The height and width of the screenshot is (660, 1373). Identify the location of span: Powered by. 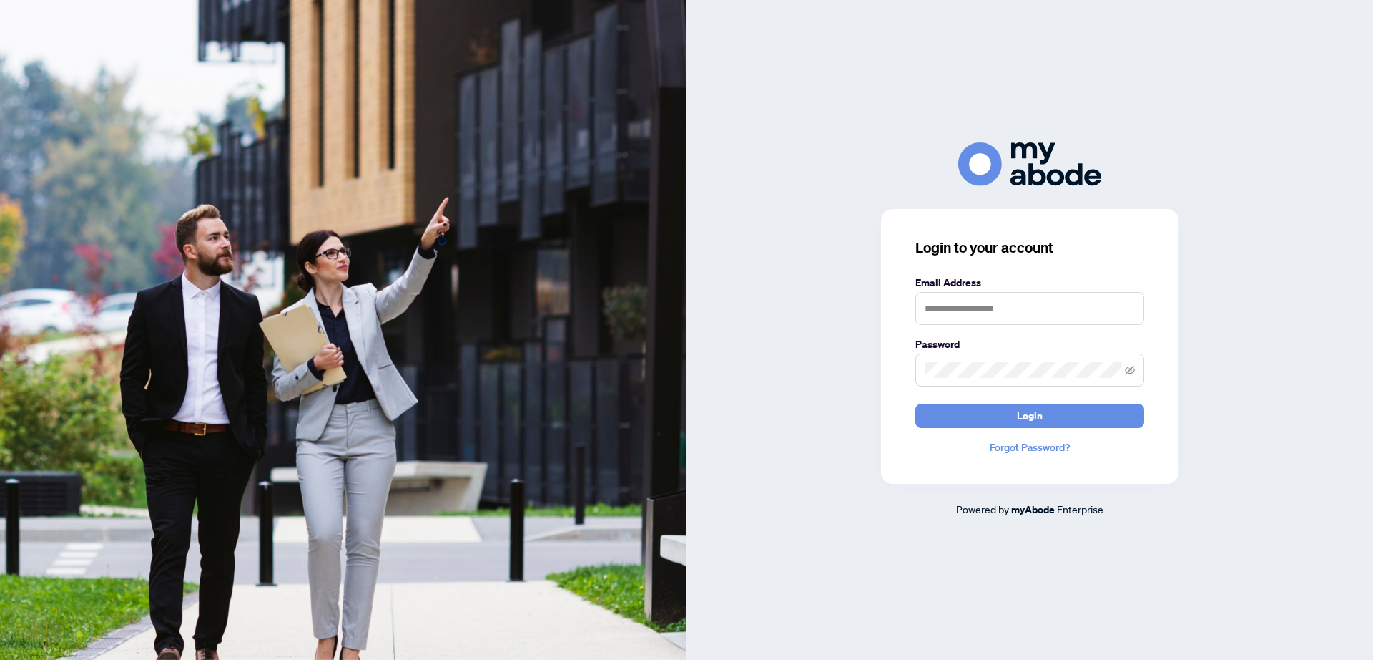
(983, 509).